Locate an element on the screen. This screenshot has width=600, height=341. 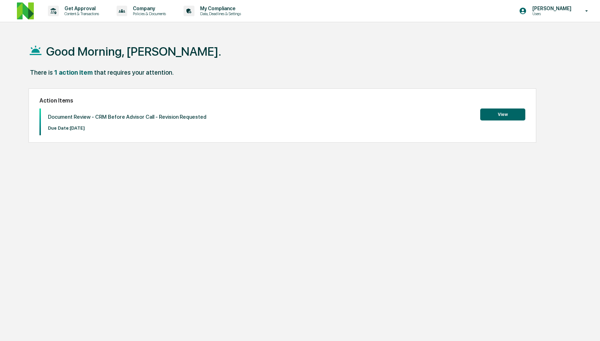
img: logo is located at coordinates (25, 11).